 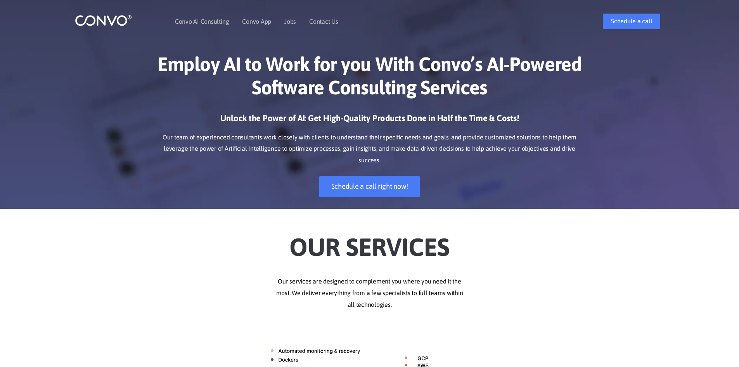 What do you see at coordinates (370, 242) in the screenshot?
I see `h2: Our Services` at bounding box center [370, 242].